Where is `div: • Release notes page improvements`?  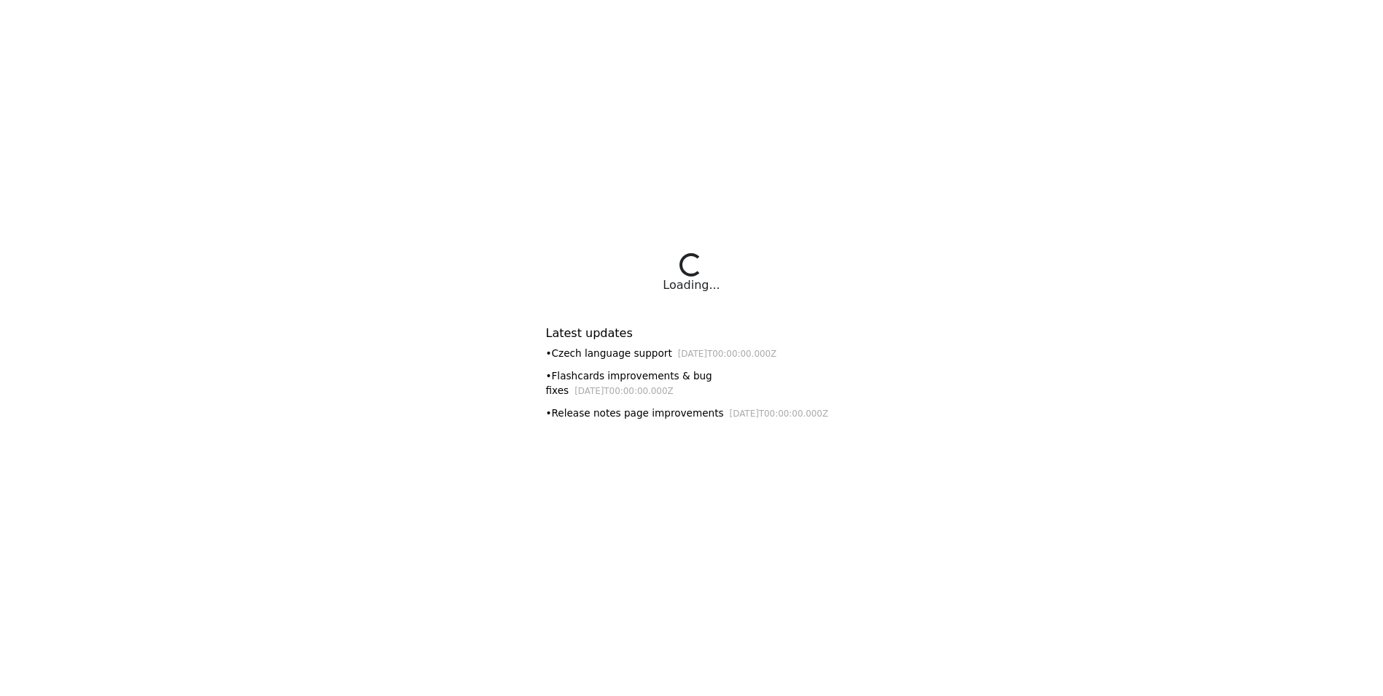
div: • Release notes page improvements is located at coordinates (692, 413).